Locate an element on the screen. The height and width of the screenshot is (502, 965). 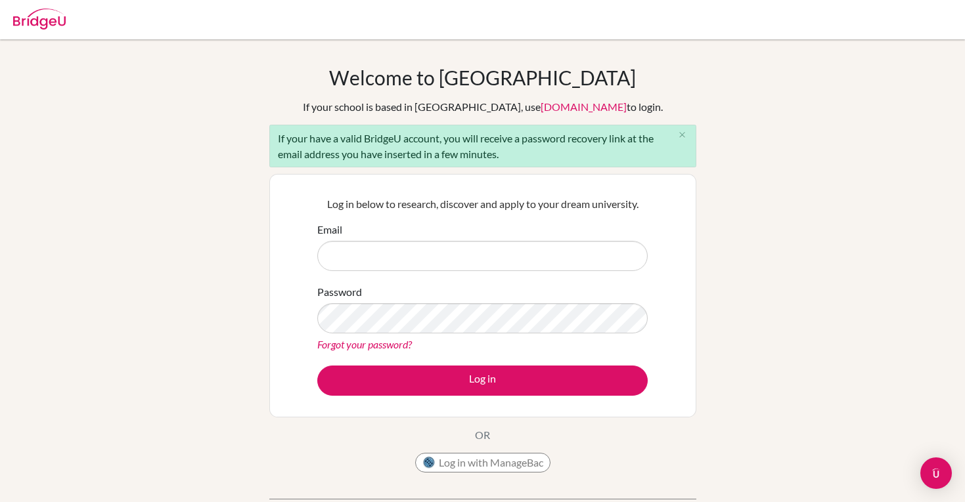
button: Log in with ManageBac is located at coordinates (483, 463).